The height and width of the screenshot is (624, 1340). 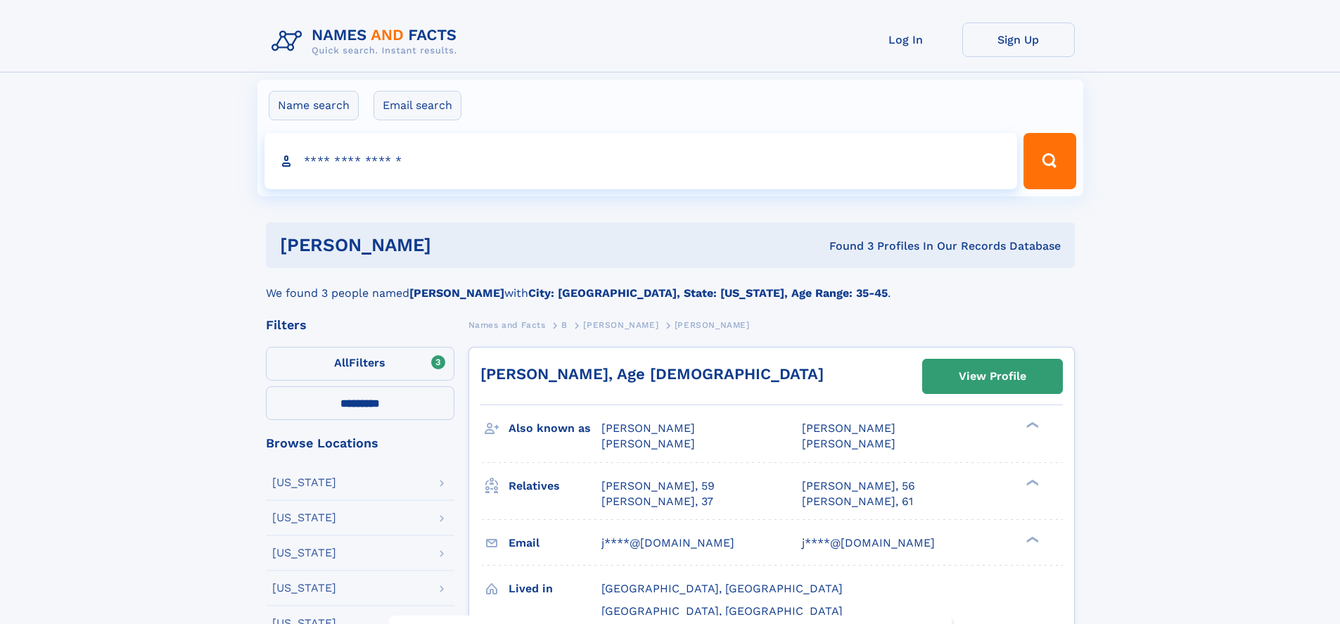 I want to click on input: search input, so click(x=641, y=161).